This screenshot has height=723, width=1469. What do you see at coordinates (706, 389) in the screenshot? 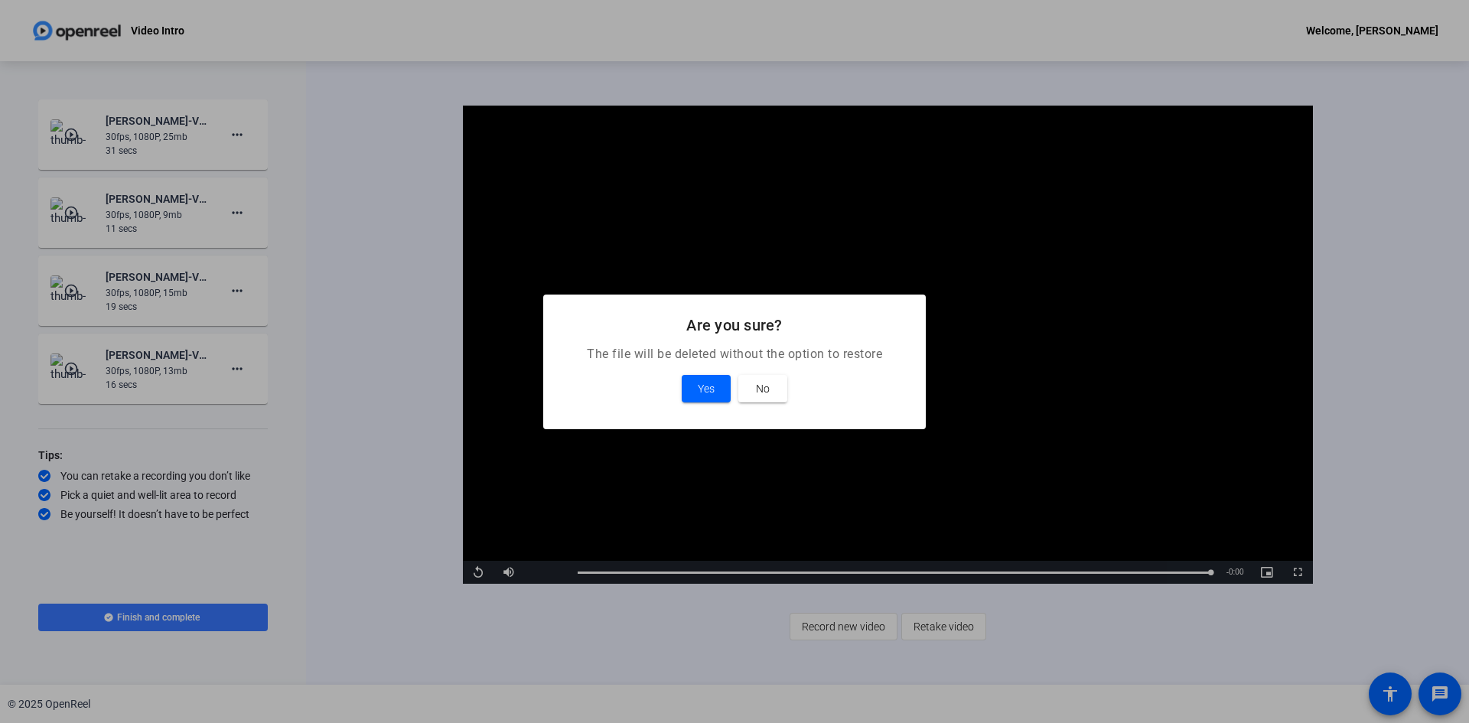
I see `button: Yes` at bounding box center [706, 389].